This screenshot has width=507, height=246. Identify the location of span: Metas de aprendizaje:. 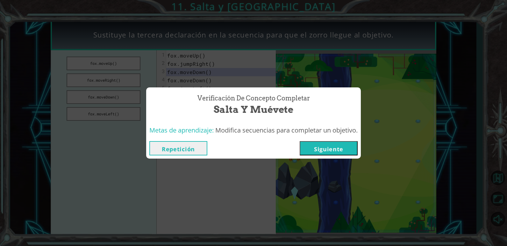
(181, 130).